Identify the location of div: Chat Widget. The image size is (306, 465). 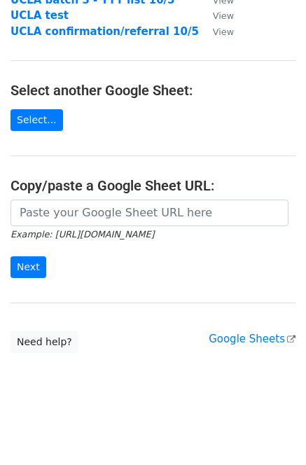
(271, 431).